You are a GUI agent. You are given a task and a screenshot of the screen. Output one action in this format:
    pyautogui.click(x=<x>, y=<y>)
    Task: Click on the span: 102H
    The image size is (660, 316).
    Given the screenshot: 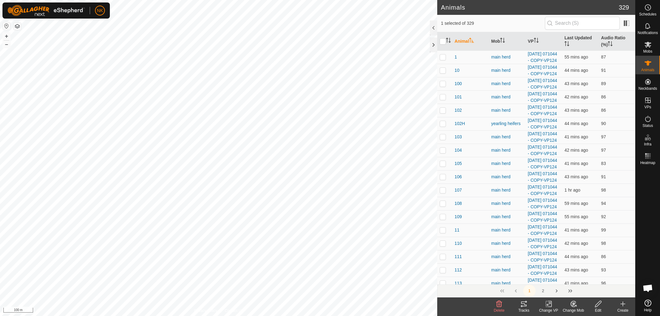 What is the action you would take?
    pyautogui.click(x=459, y=123)
    